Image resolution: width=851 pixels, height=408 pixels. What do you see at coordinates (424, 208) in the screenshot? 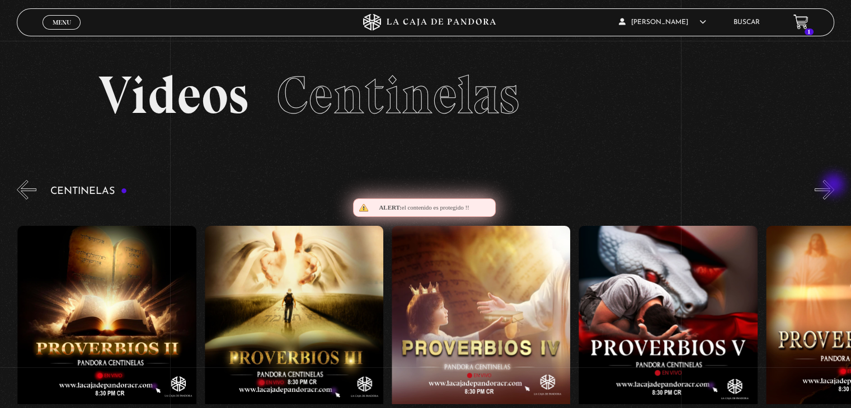
I see `div: el contenido es protegido !!` at bounding box center [424, 208].